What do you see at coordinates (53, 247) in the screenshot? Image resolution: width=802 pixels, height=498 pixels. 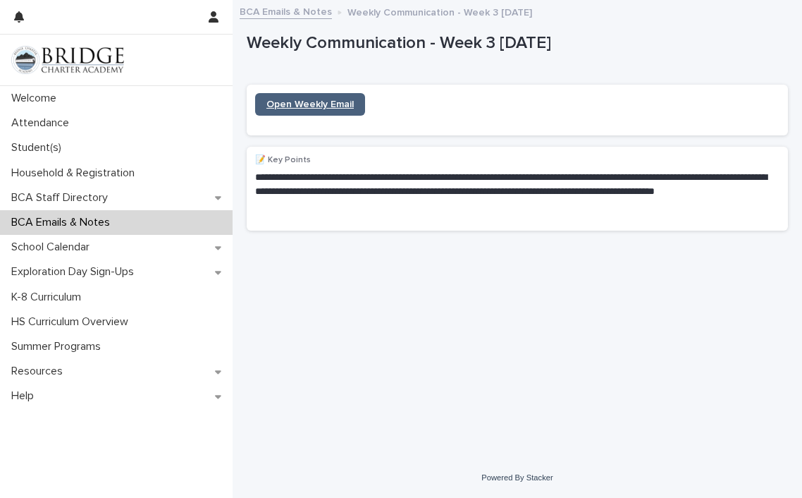 I see `p: School Calendar` at bounding box center [53, 247].